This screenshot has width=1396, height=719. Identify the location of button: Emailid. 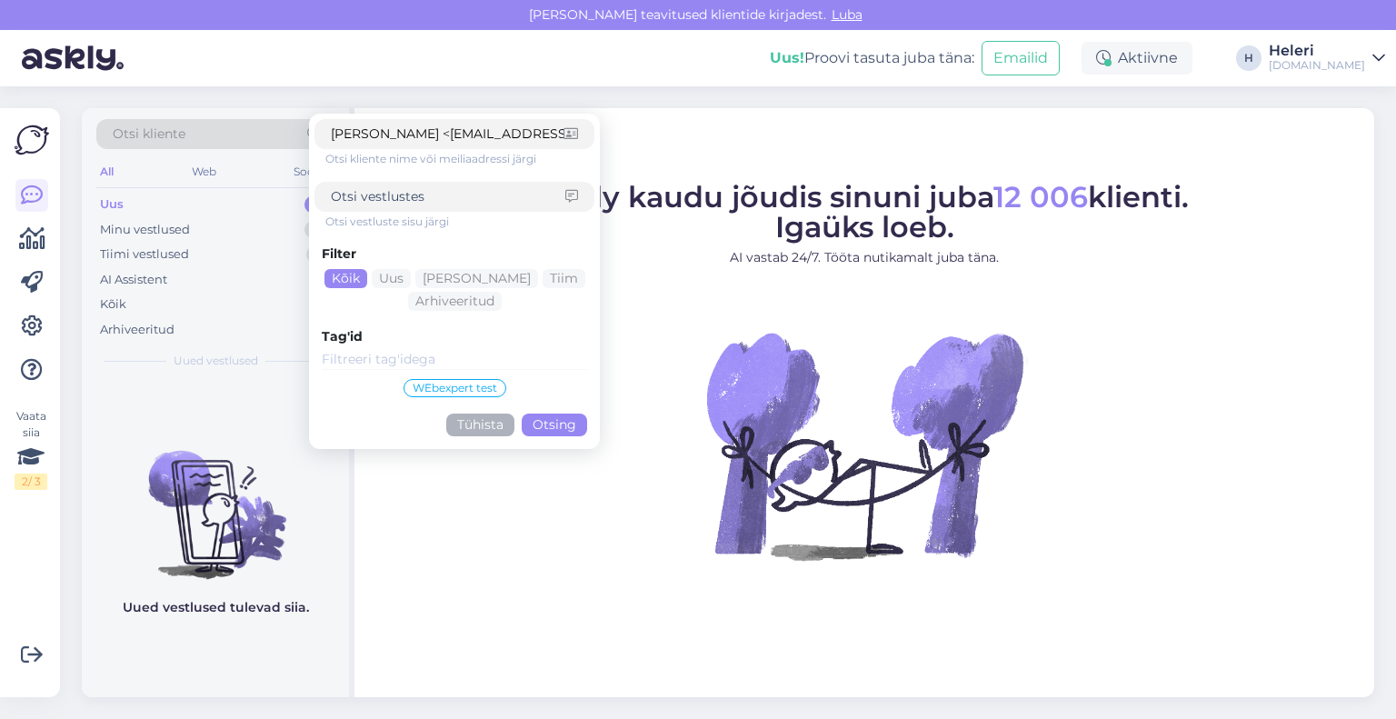
(1021, 58).